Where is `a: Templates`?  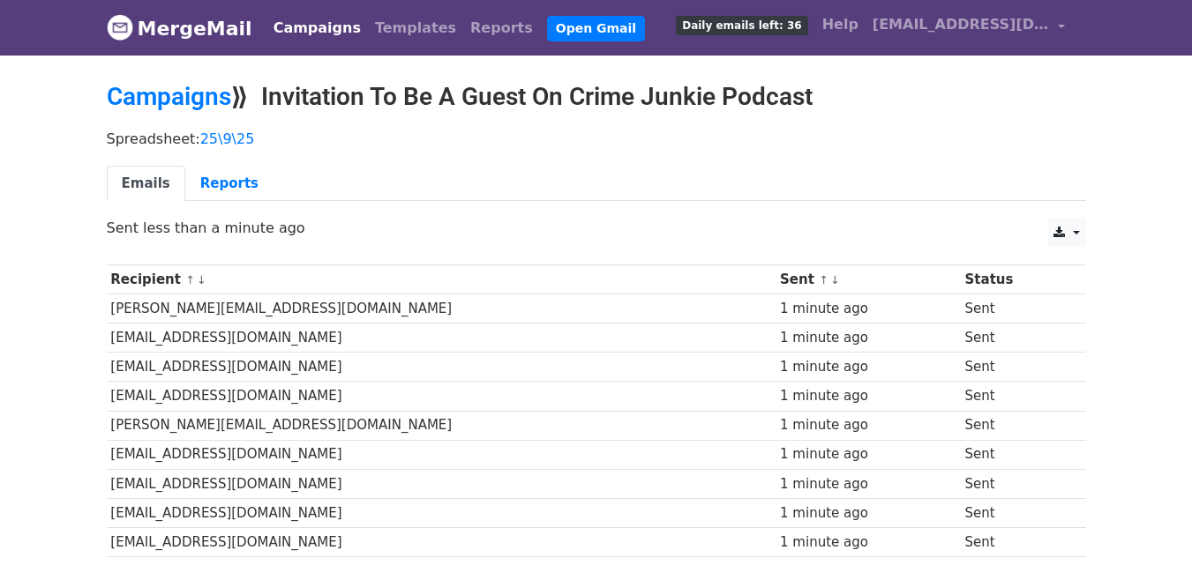 a: Templates is located at coordinates (415, 28).